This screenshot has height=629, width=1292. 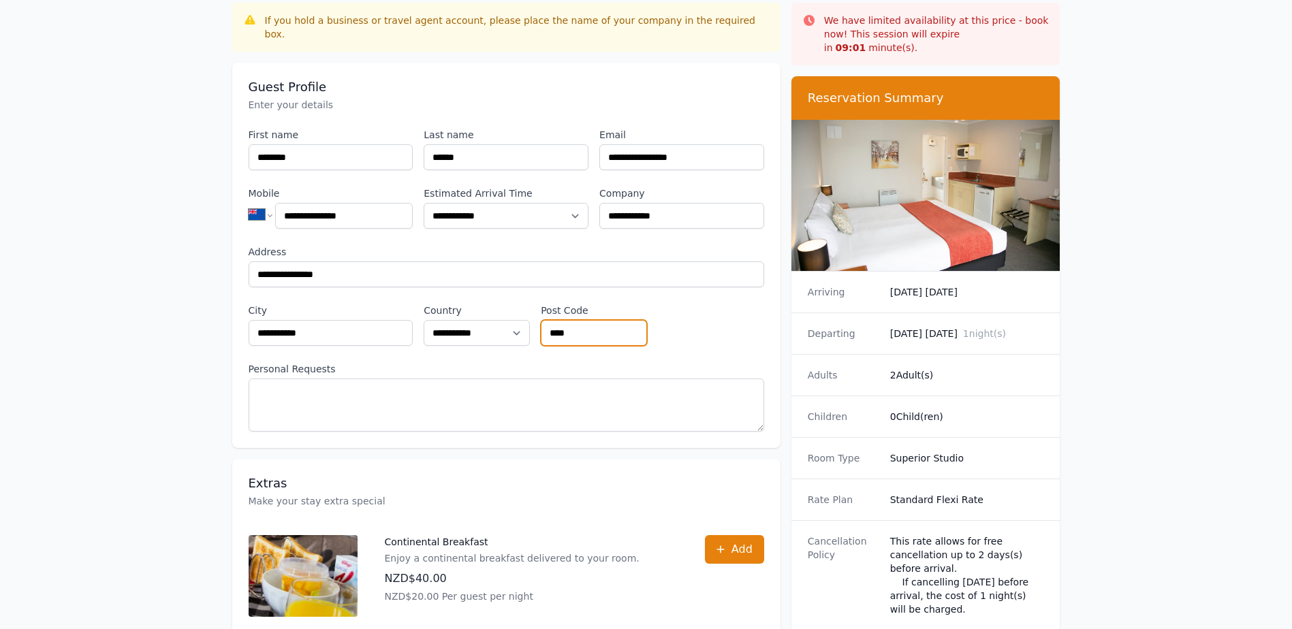 I want to click on strong: 09 : 01, so click(x=851, y=48).